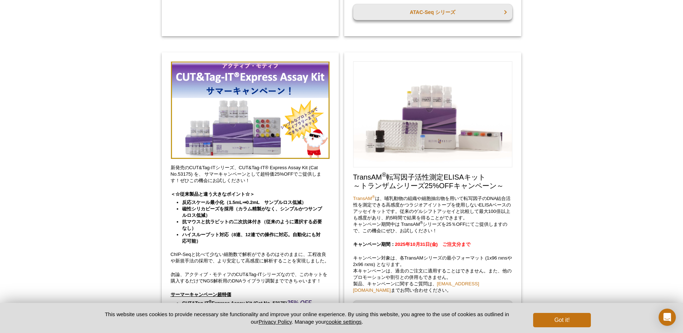 This screenshot has height=333, width=683. I want to click on div: Open Intercom Messenger, so click(667, 317).